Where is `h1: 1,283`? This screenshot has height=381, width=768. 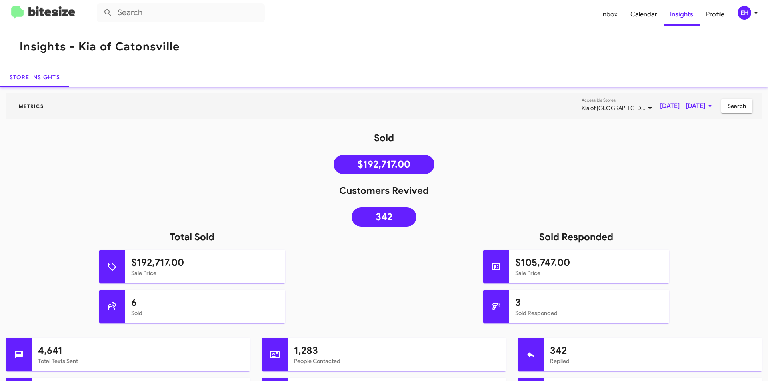 h1: 1,283 is located at coordinates (397, 351).